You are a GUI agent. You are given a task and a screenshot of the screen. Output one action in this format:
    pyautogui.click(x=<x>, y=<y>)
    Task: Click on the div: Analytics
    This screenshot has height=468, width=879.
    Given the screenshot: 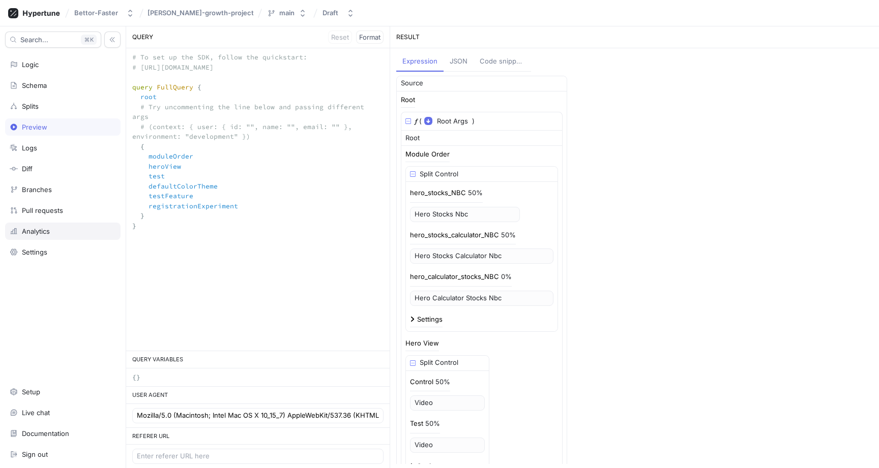 What is the action you would take?
    pyautogui.click(x=36, y=231)
    